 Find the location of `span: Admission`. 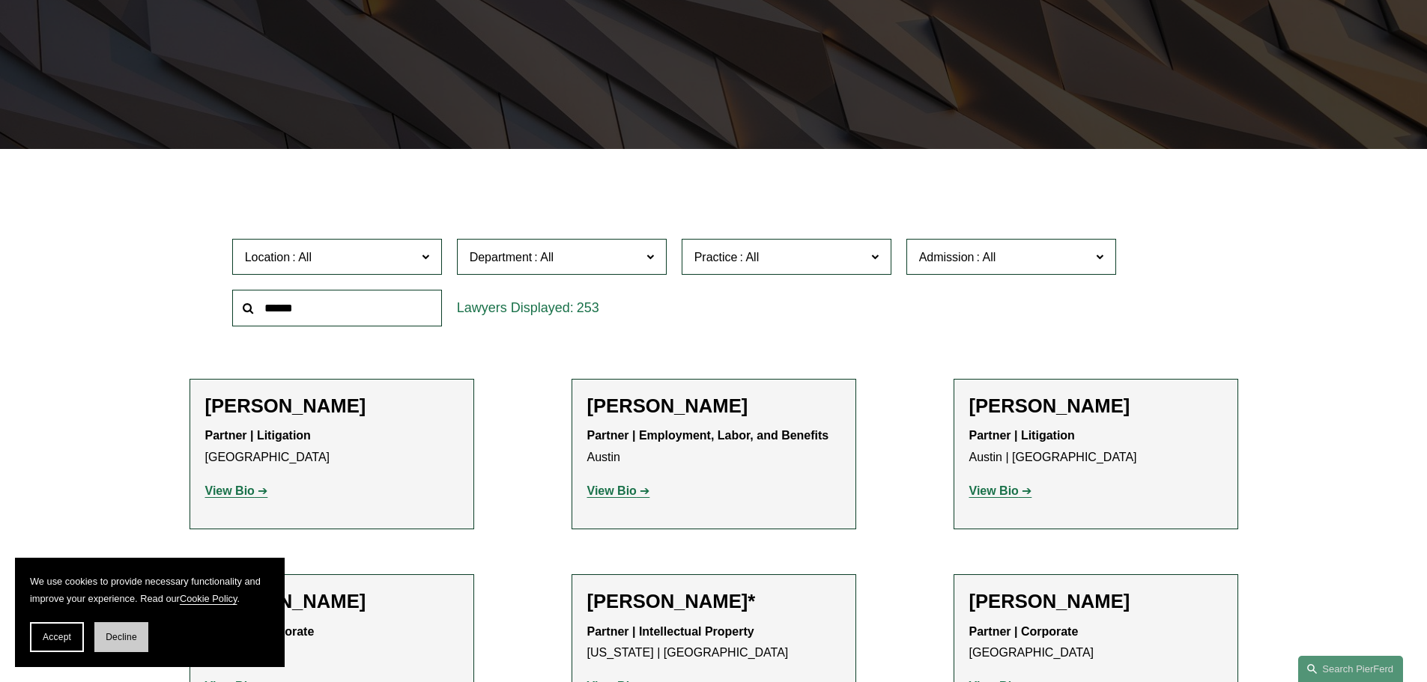

span: Admission is located at coordinates (947, 257).